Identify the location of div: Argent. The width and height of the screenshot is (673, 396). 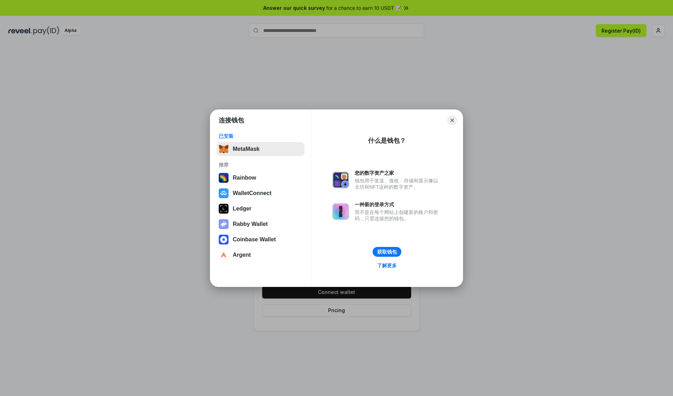
(242, 255).